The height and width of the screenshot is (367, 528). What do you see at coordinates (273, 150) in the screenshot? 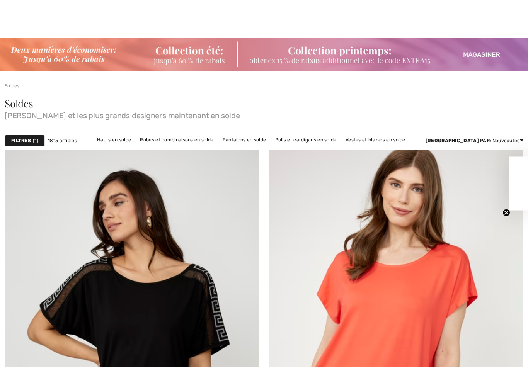
I see `a: Vêtements d'extérieur en solde` at bounding box center [273, 150].